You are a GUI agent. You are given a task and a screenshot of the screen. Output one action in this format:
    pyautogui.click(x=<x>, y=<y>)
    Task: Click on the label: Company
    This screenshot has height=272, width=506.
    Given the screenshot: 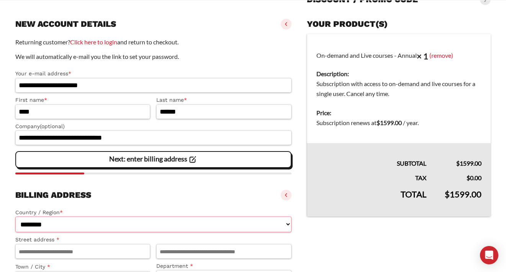 What is the action you would take?
    pyautogui.click(x=153, y=126)
    